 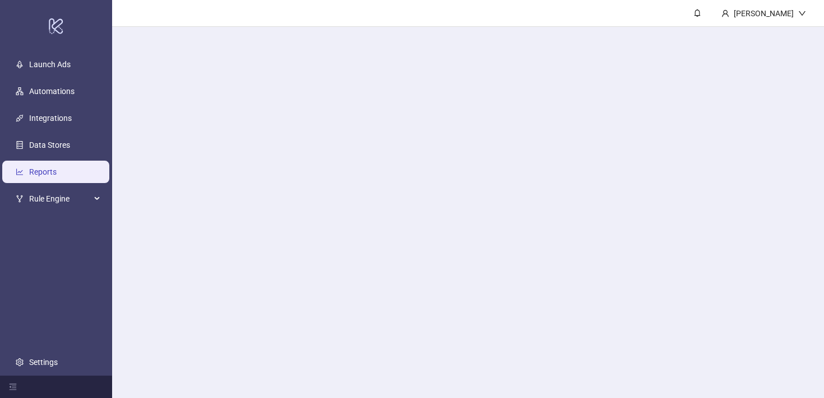 I want to click on a: Launch Ads, so click(x=50, y=64).